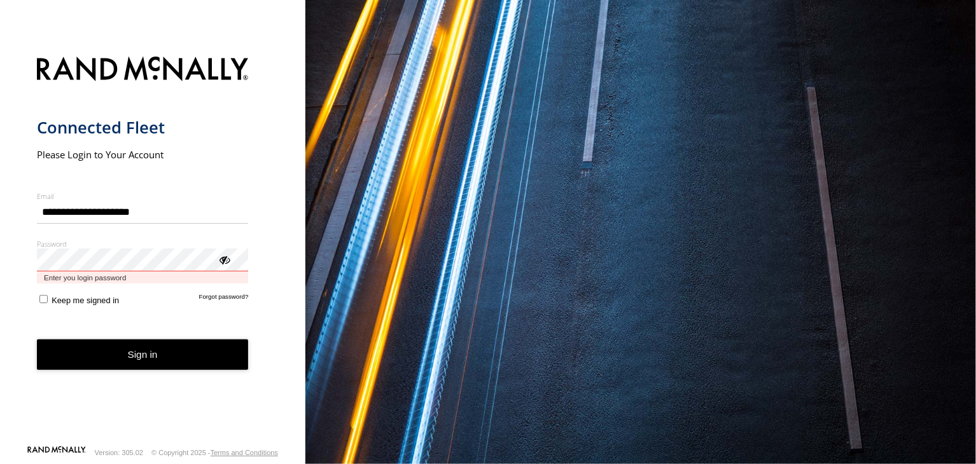  Describe the element at coordinates (57, 453) in the screenshot. I see `a: Visit our Website` at that location.